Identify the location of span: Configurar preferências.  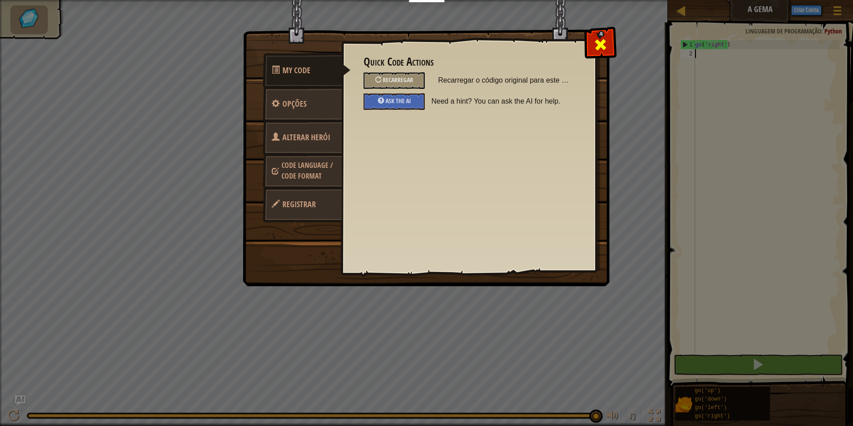
(294, 103).